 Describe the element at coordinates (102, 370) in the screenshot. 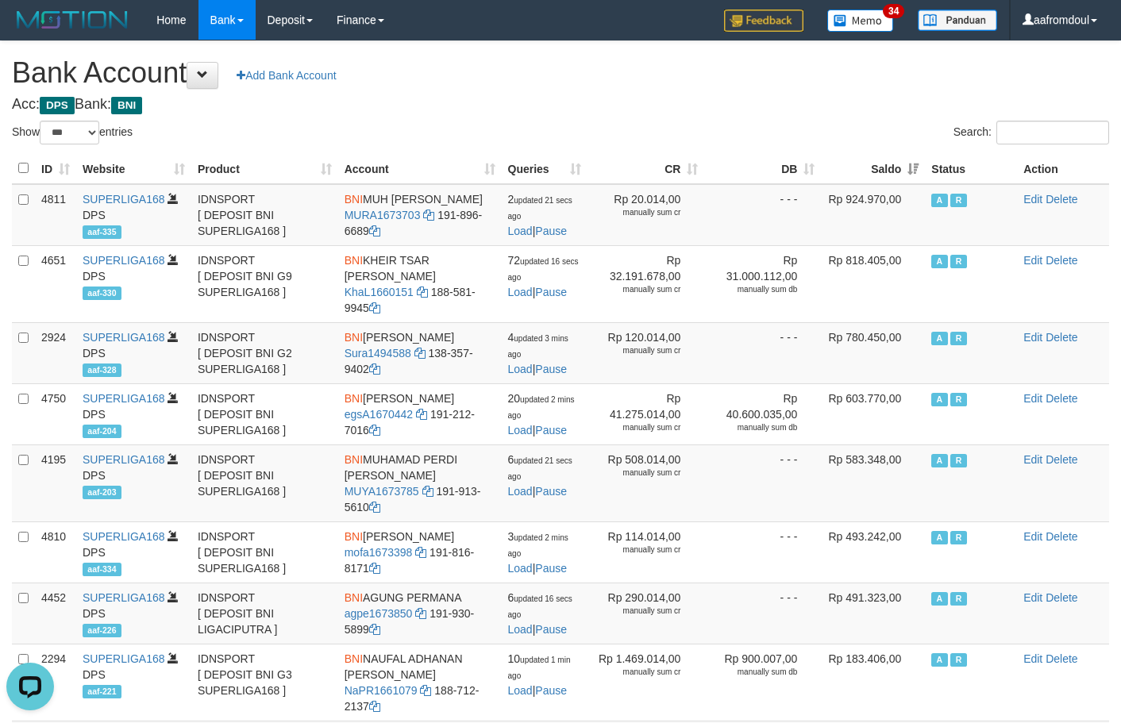

I see `span: aaf-328` at that location.